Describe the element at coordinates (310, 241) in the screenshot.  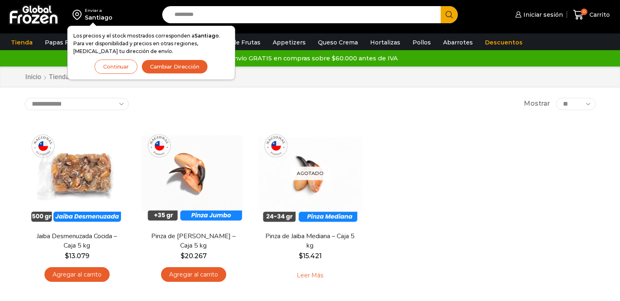
I see `a: Pinza de Jaiba Mediana – Caja 5 kg` at that location.